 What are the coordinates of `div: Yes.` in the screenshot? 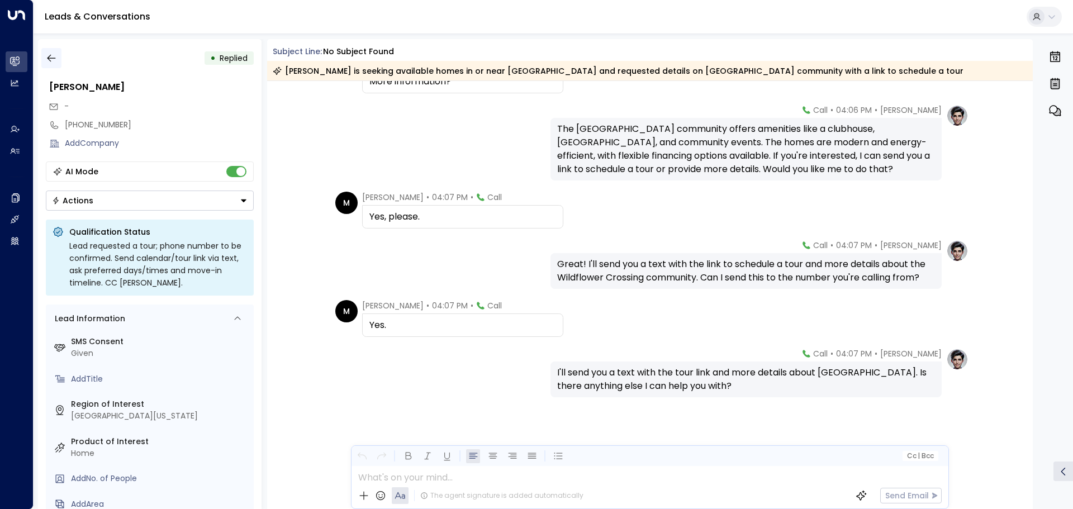 It's located at (463, 325).